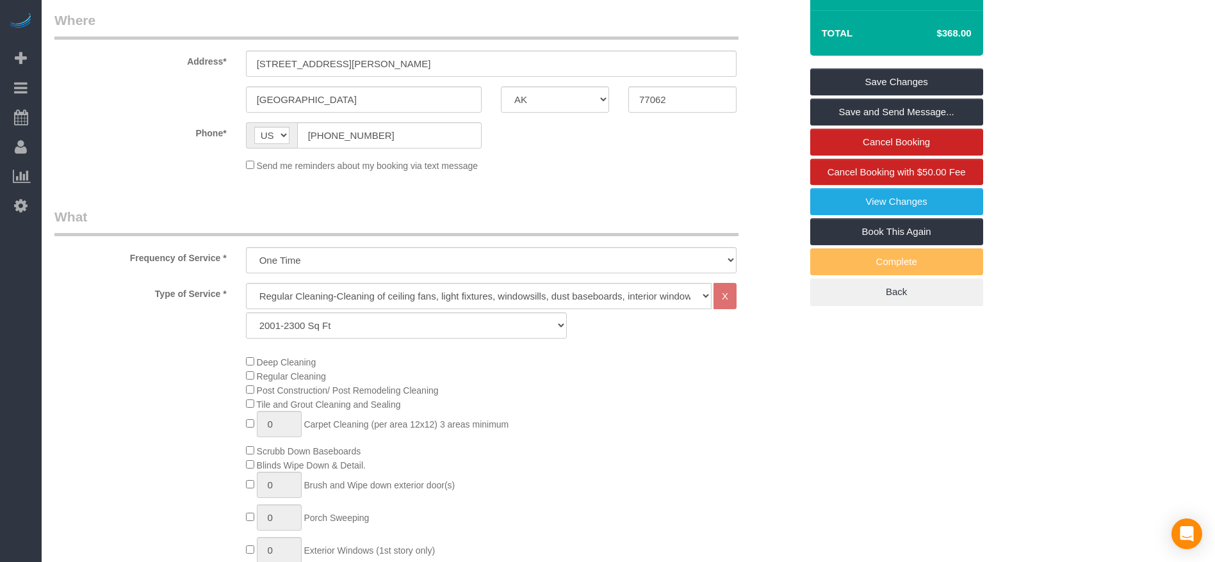 The image size is (1215, 562). I want to click on span: Exterior Windows (1st story only), so click(369, 551).